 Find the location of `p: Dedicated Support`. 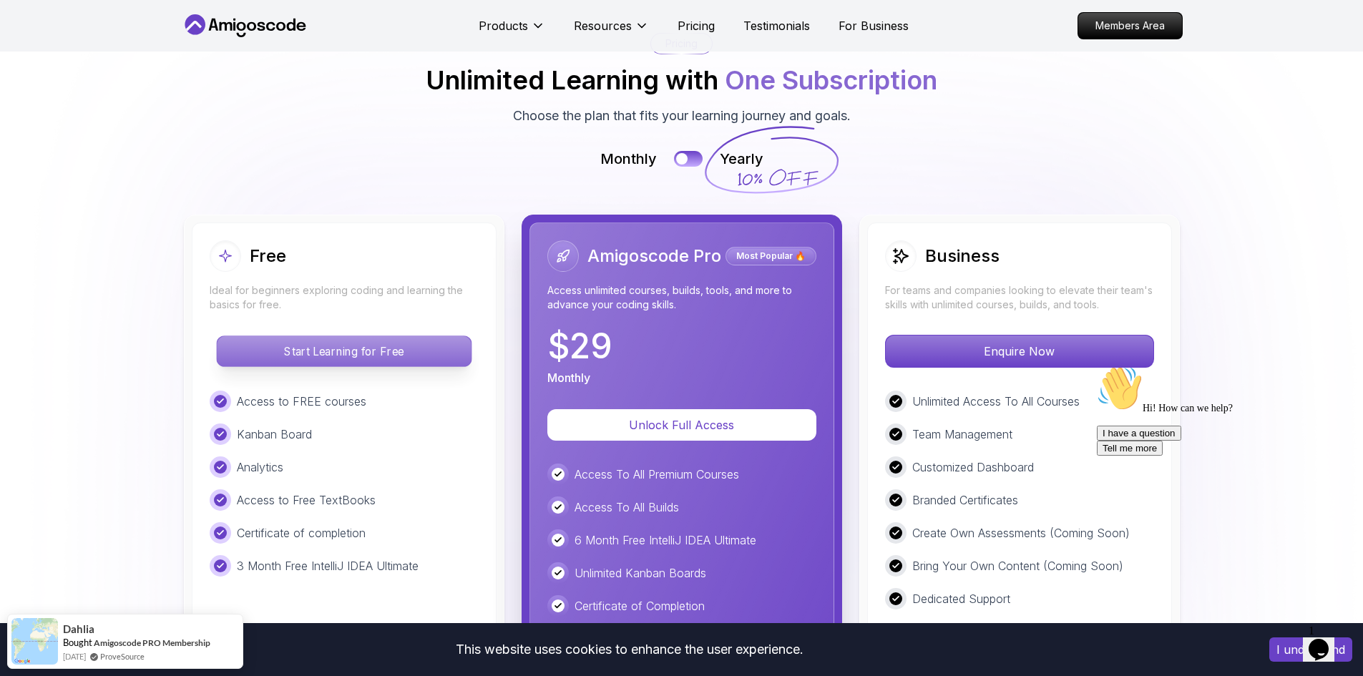

p: Dedicated Support is located at coordinates (961, 599).